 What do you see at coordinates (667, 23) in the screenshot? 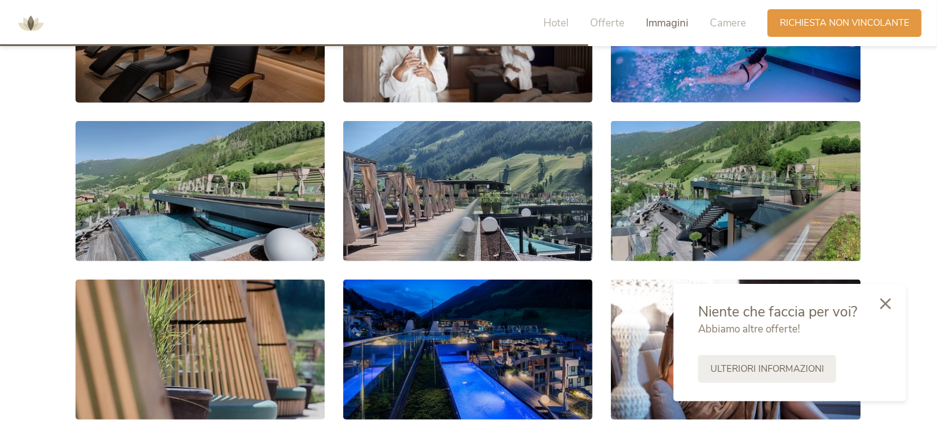
I see `span: Immagini` at bounding box center [667, 23].